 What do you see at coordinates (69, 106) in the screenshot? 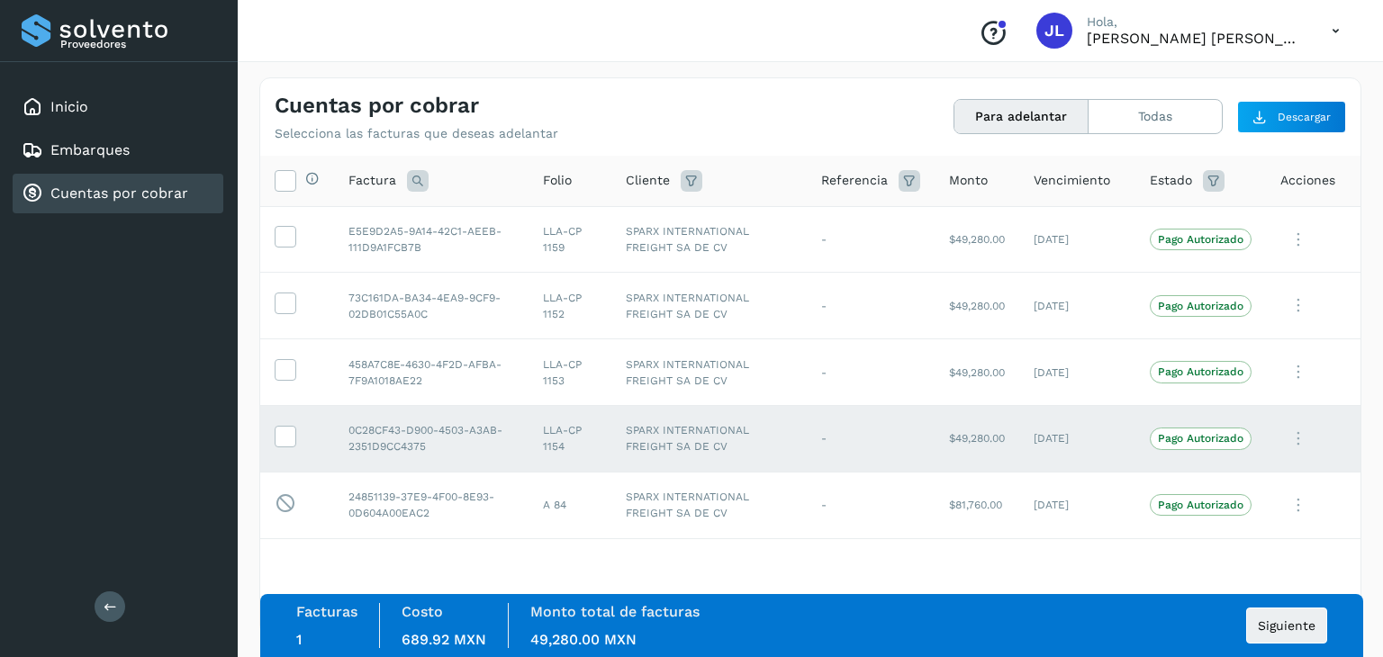
I see `a: Inicio` at bounding box center [69, 106].